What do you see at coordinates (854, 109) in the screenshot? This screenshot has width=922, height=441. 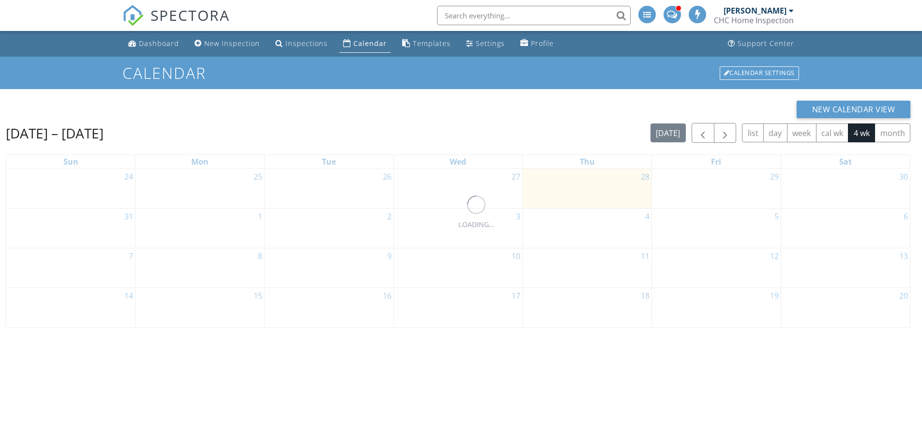 I see `button: New Calendar View` at bounding box center [854, 109].